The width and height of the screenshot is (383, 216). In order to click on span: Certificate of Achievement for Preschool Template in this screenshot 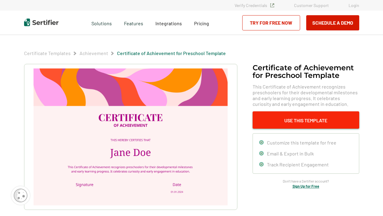, I will do `click(171, 53)`.